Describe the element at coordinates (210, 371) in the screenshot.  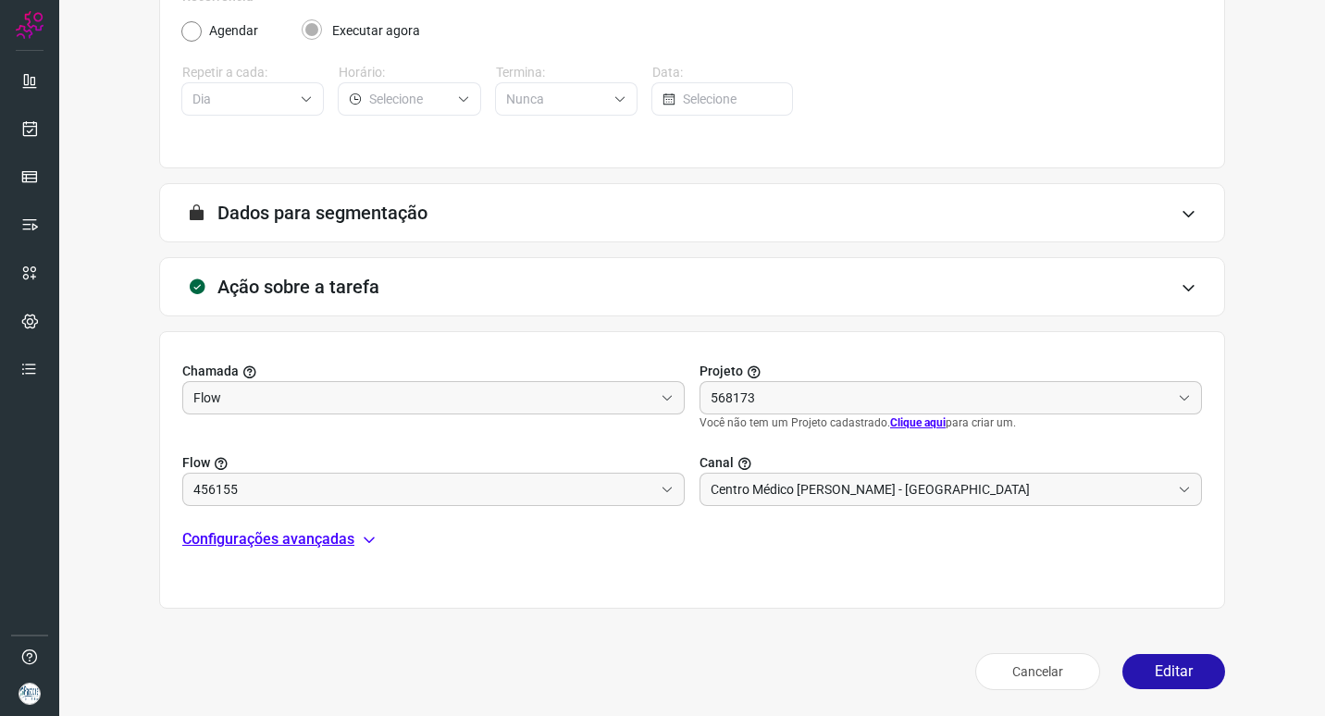
I see `span: Chamada` at that location.